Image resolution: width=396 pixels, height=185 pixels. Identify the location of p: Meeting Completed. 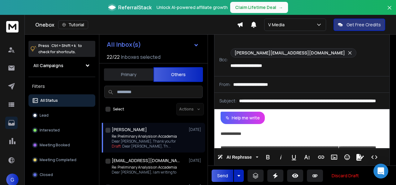
(58, 160).